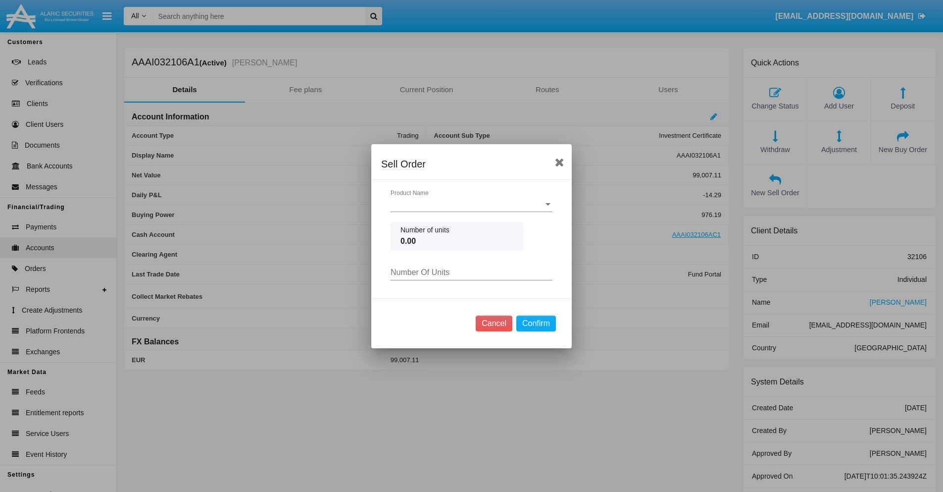 This screenshot has width=943, height=492. Describe the element at coordinates (457, 241) in the screenshot. I see `span: 0.00` at that location.